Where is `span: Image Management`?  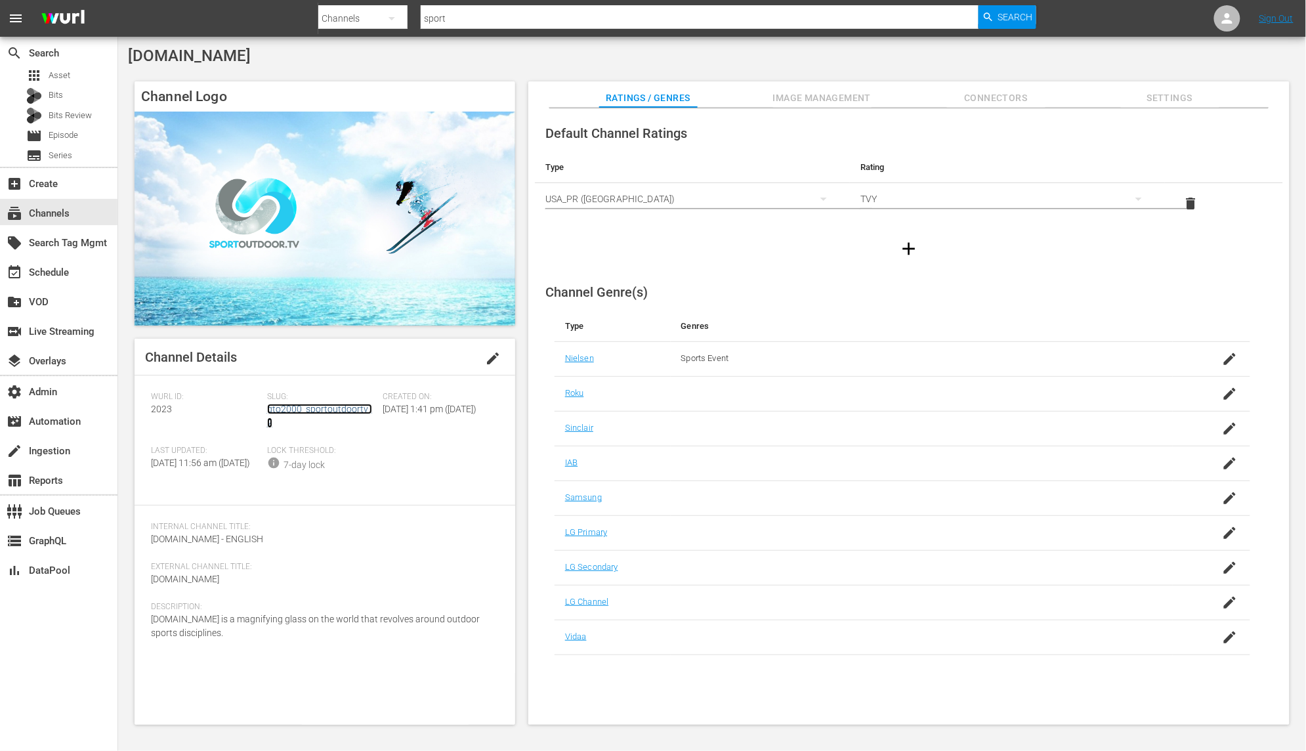
span: Image Management is located at coordinates (822, 98).